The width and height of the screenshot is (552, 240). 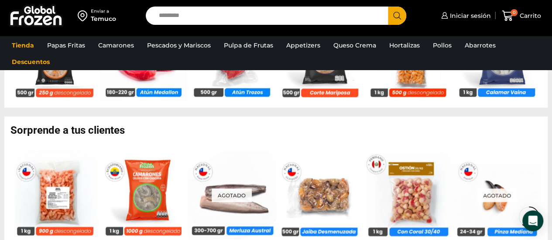 I want to click on a: Hortalizas, so click(x=404, y=45).